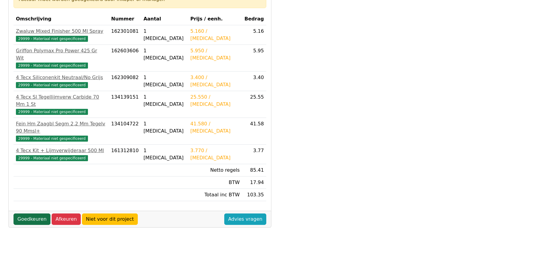 This screenshot has width=550, height=267. What do you see at coordinates (61, 31) in the screenshot?
I see `div: Zwaluw Mixed Finisher 500 Ml Spray` at bounding box center [61, 31].